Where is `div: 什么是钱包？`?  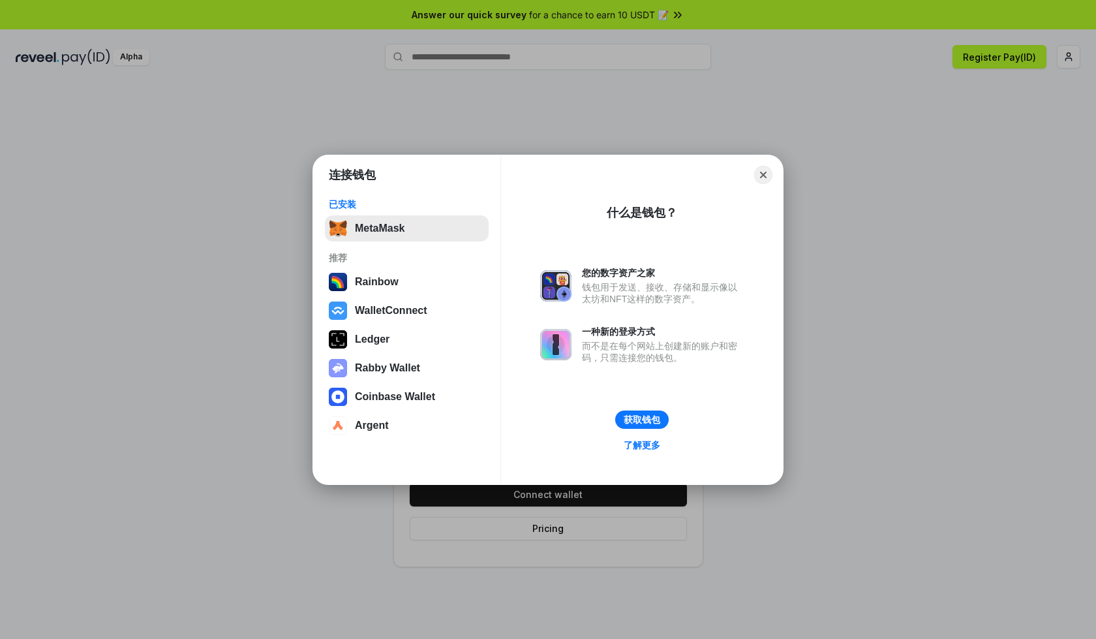 div: 什么是钱包？ is located at coordinates (642, 213).